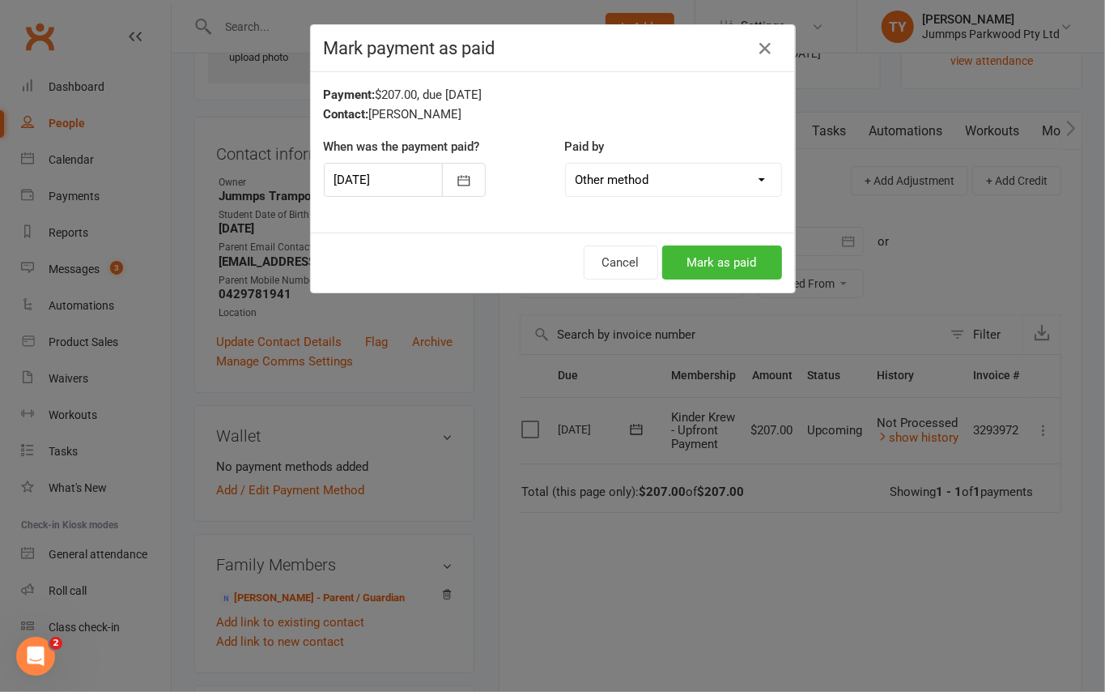  What do you see at coordinates (553, 48) in the screenshot?
I see `h4: Mark payment as paid` at bounding box center [553, 48].